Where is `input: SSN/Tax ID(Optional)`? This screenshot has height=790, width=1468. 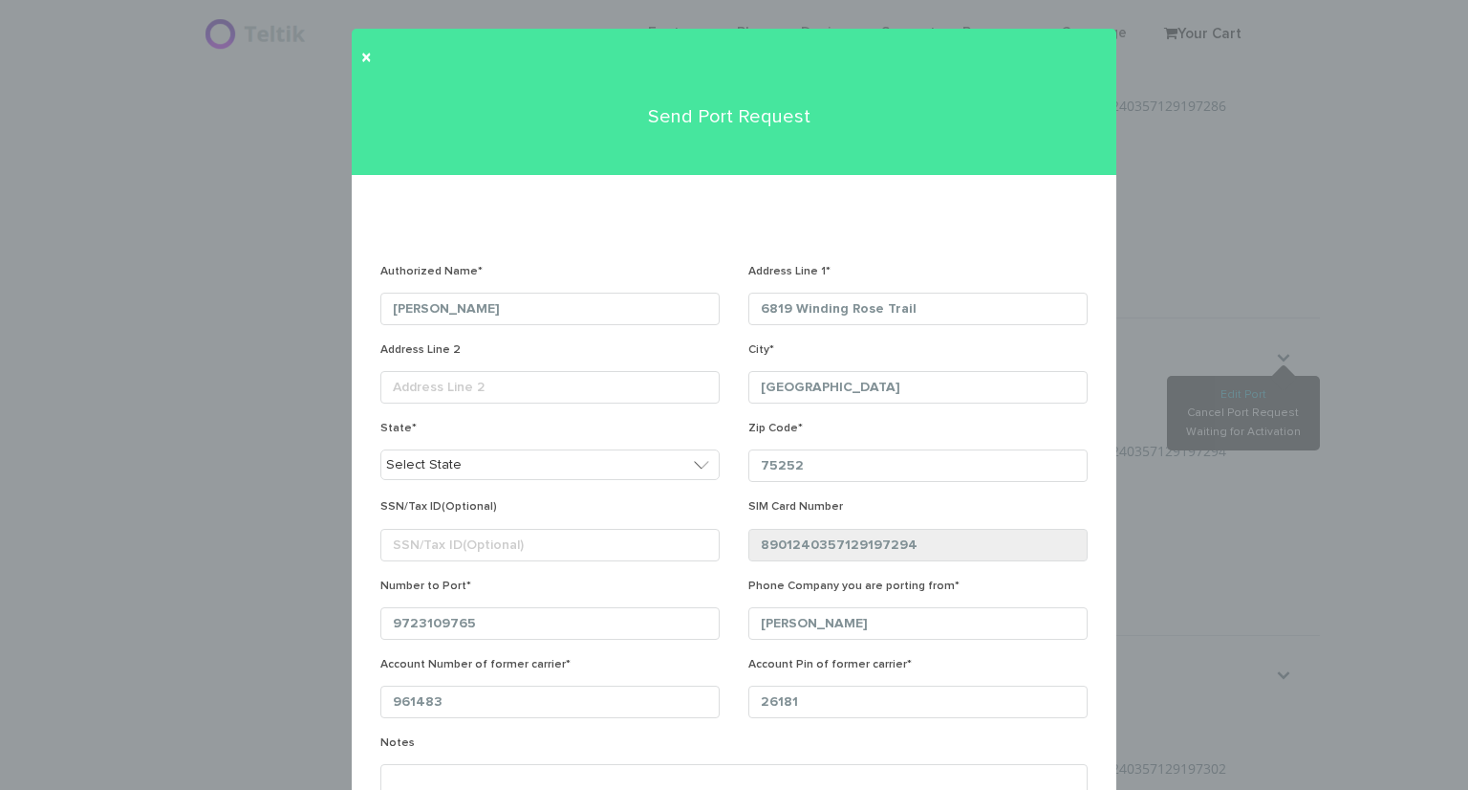
input: SSN/Tax ID(Optional) is located at coordinates (550, 545).